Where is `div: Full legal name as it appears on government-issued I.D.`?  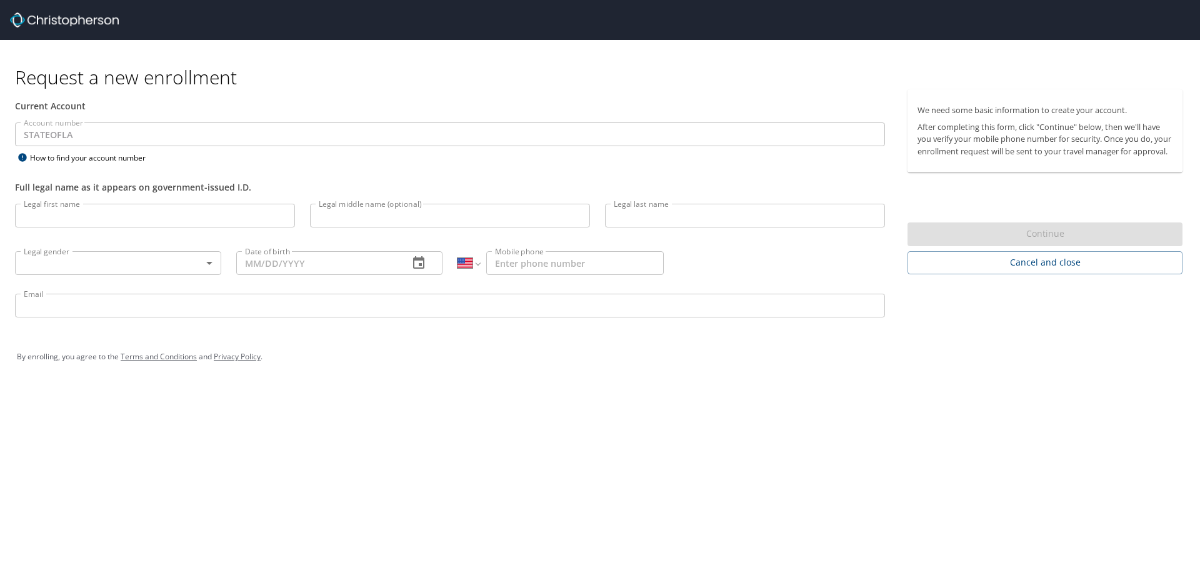
div: Full legal name as it appears on government-issued I.D. is located at coordinates (450, 187).